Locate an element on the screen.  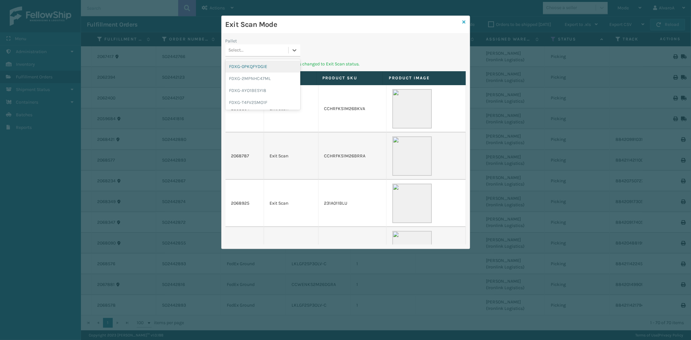
label: Product Image is located at coordinates (421, 78).